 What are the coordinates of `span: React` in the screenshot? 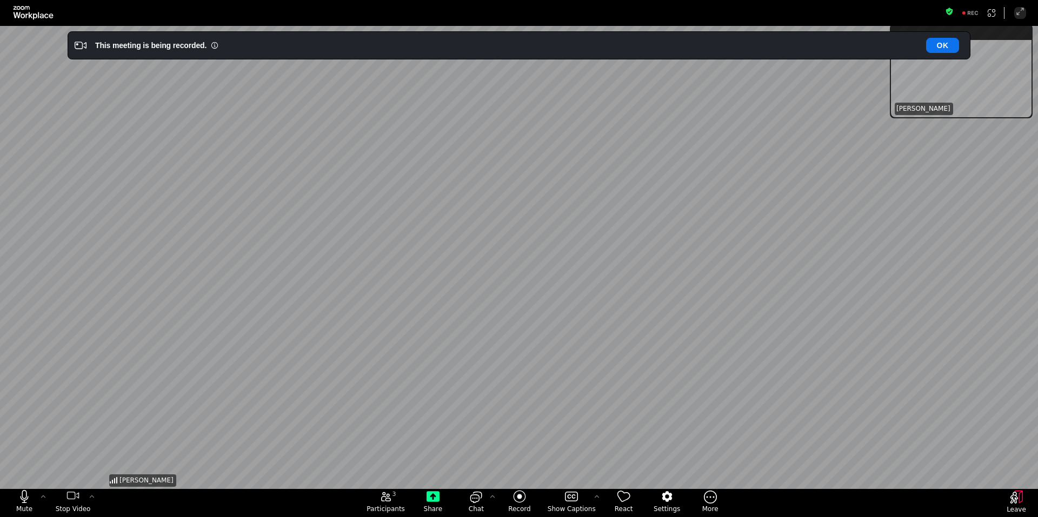 It's located at (624, 509).